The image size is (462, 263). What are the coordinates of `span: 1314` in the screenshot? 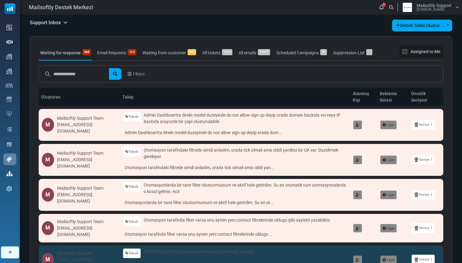 It's located at (227, 52).